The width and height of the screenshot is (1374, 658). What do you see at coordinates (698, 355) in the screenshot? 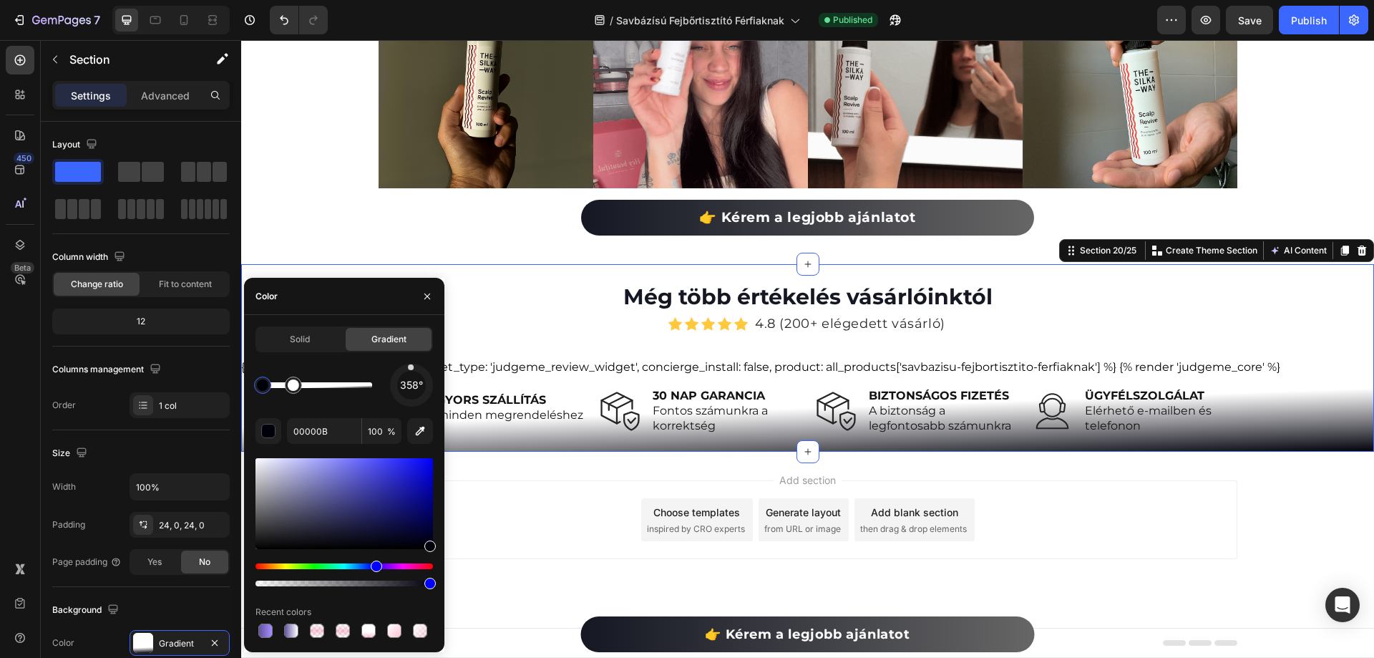
I see `strong: BIZTONSÁGOS FIZETÉS` at bounding box center [698, 355].